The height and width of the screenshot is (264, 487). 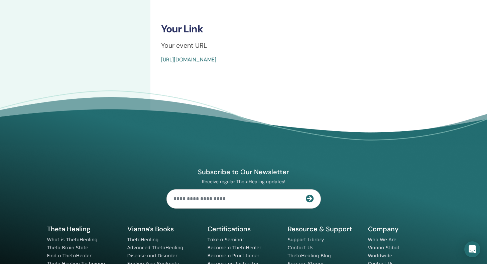 What do you see at coordinates (155, 248) in the screenshot?
I see `a: Advanced ThetaHealing` at bounding box center [155, 248].